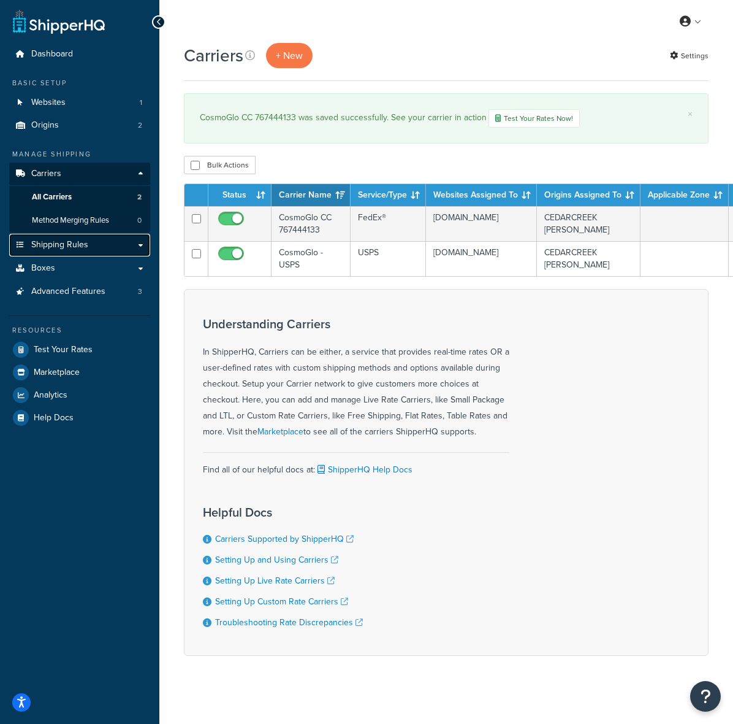  I want to click on li: Origins, so click(80, 125).